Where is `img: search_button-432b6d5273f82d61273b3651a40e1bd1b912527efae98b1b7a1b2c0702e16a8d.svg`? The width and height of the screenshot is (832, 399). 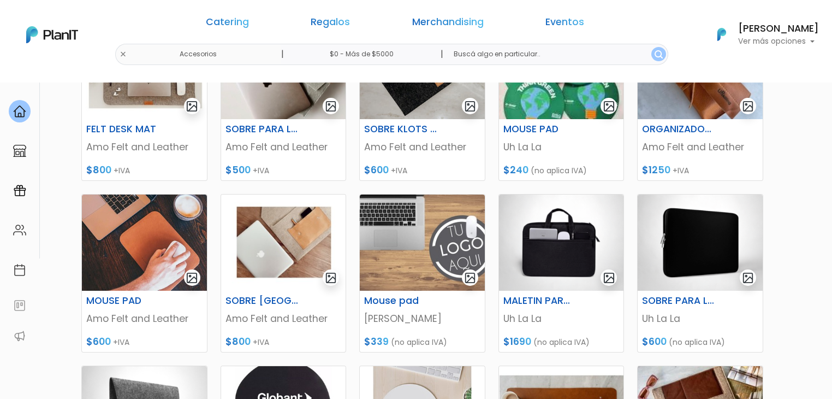 img: search_button-432b6d5273f82d61273b3651a40e1bd1b912527efae98b1b7a1b2c0702e16a8d.svg is located at coordinates (659, 54).